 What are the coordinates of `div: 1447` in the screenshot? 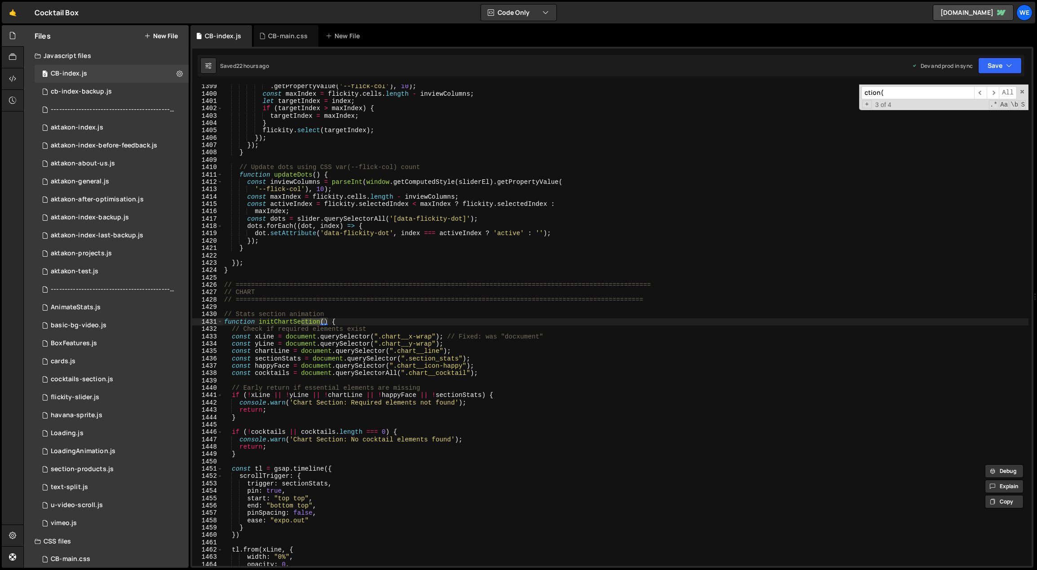 It's located at (208, 439).